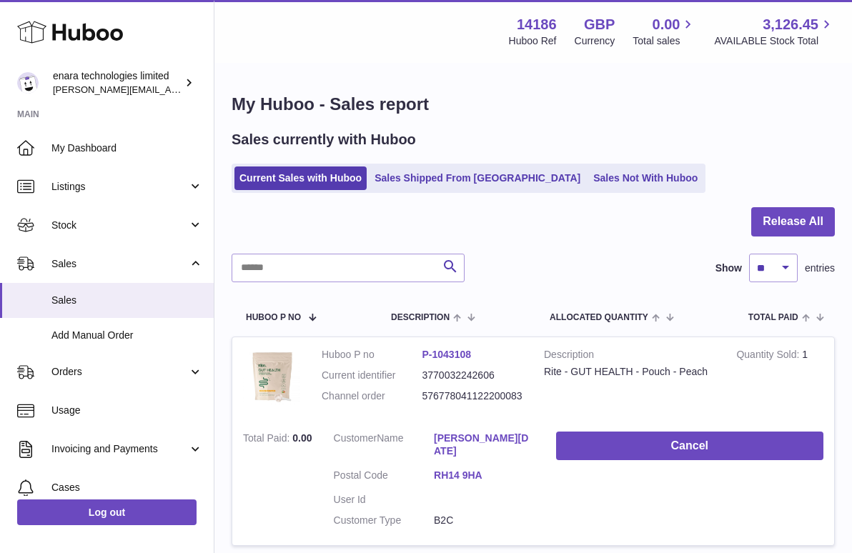  I want to click on h2: Sales currently with Huboo, so click(324, 139).